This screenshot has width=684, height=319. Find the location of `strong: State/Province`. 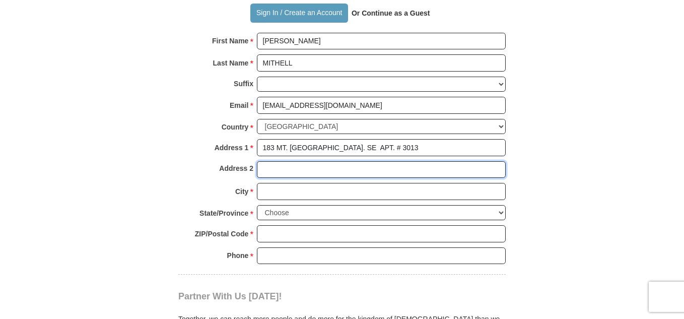

strong: State/Province is located at coordinates (224, 213).